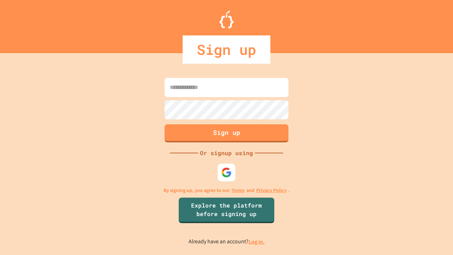 This screenshot has height=255, width=453. Describe the element at coordinates (227, 19) in the screenshot. I see `img: Logo.svg` at that location.